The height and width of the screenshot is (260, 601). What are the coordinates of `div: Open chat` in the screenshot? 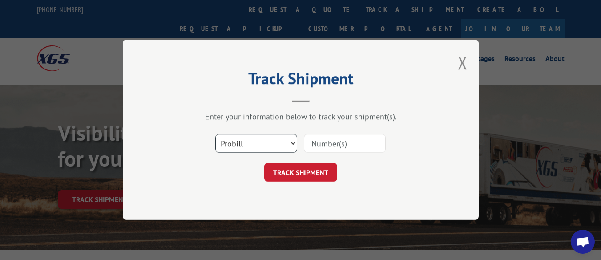 It's located at (583, 241).